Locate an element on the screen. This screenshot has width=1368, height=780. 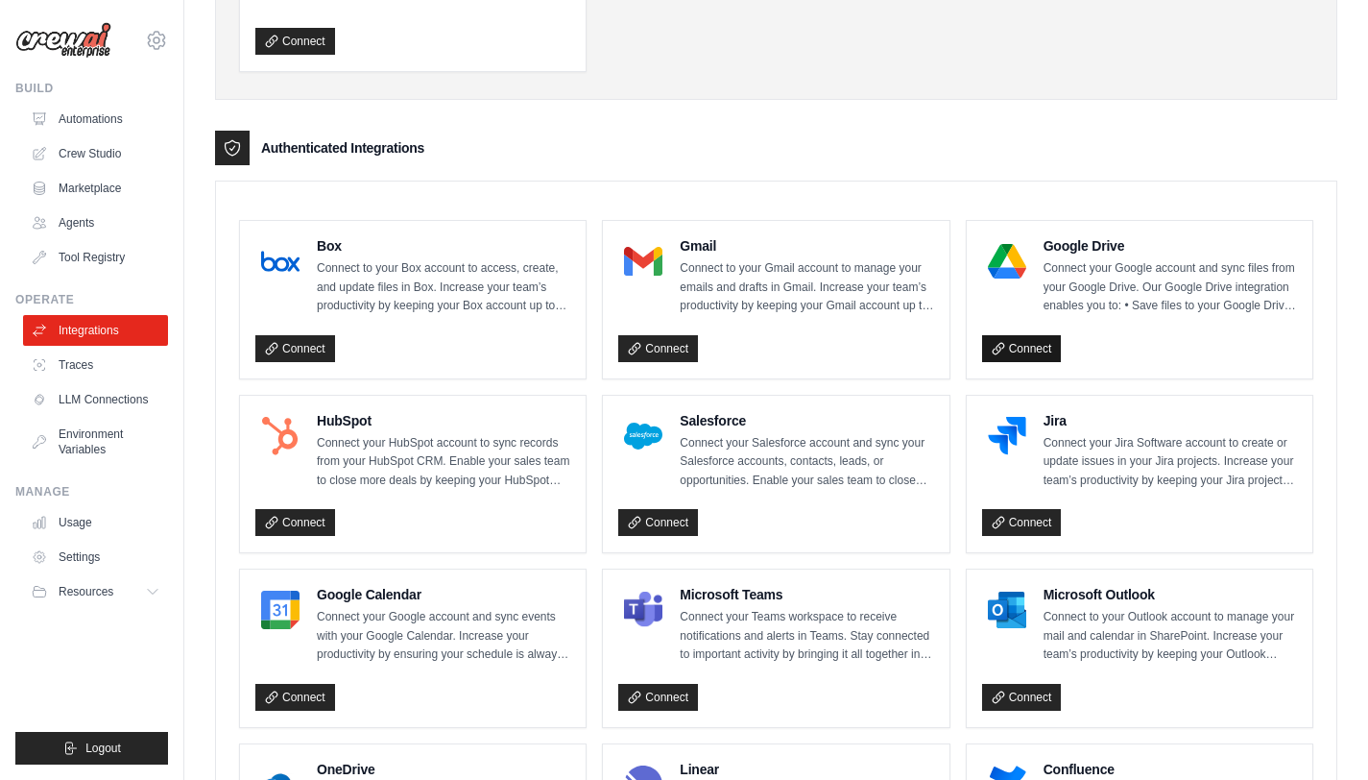
button: Resources is located at coordinates (95, 592).